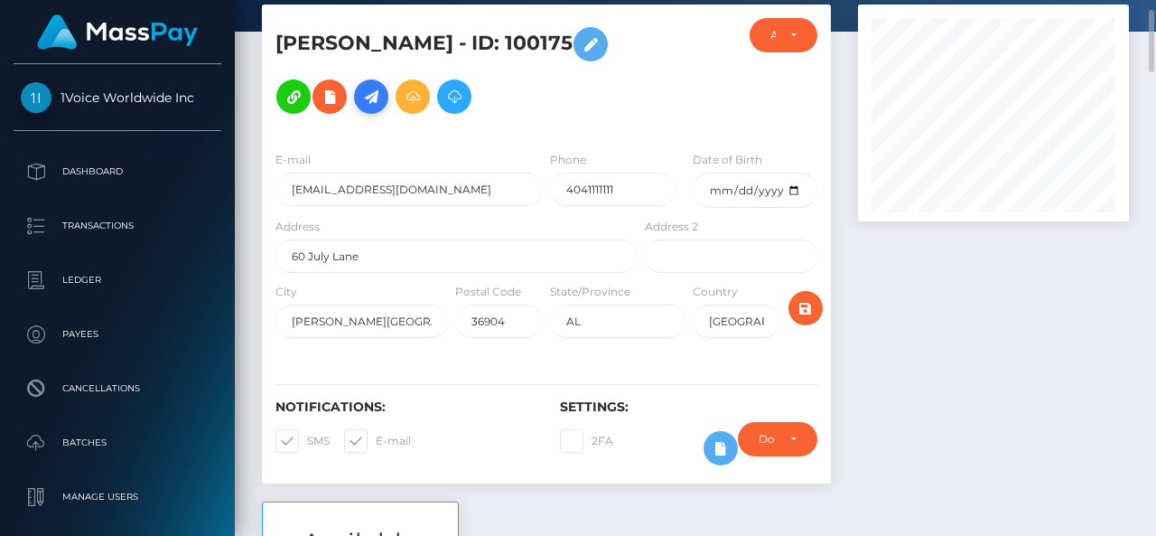 The width and height of the screenshot is (1156, 536). What do you see at coordinates (727, 160) in the screenshot?
I see `label: Date of Birth` at bounding box center [727, 160].